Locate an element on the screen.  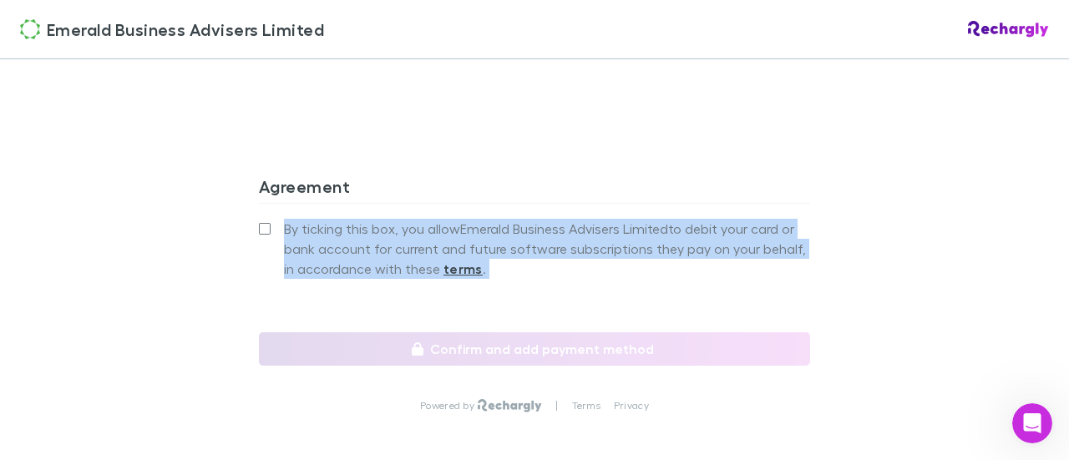
a: Terms is located at coordinates (586, 406).